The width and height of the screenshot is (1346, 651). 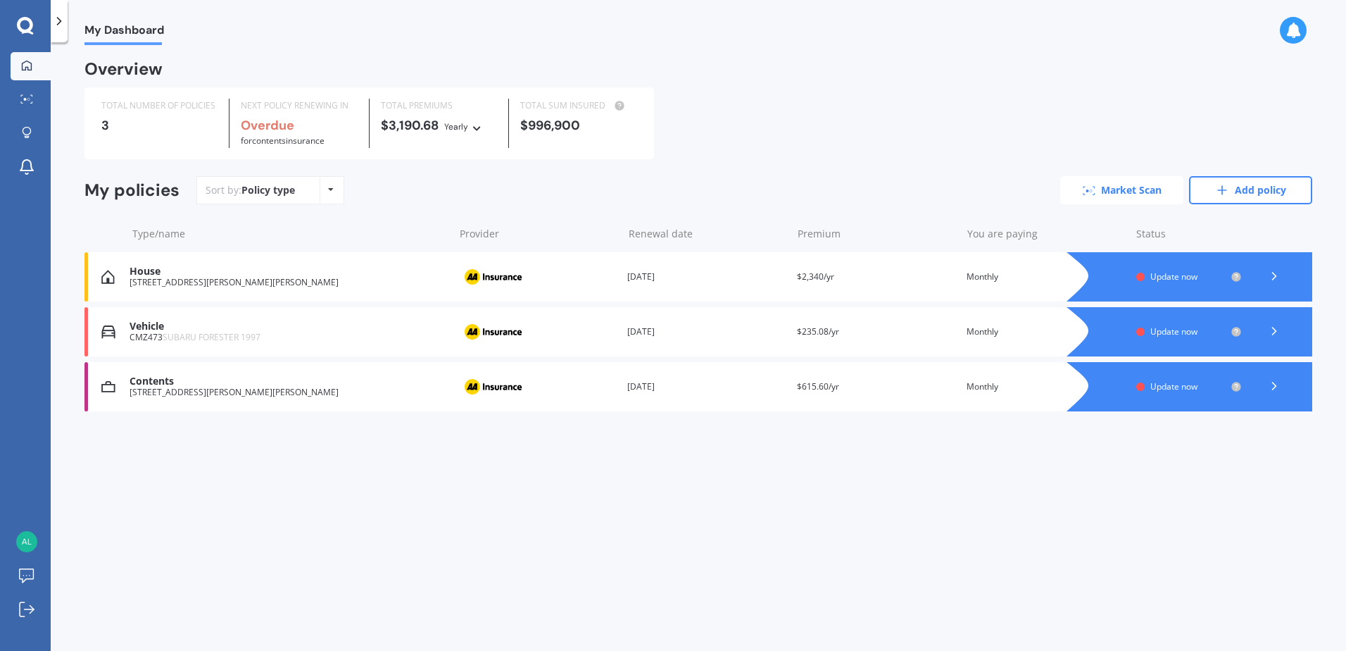 I want to click on div: CMZ473, so click(x=288, y=337).